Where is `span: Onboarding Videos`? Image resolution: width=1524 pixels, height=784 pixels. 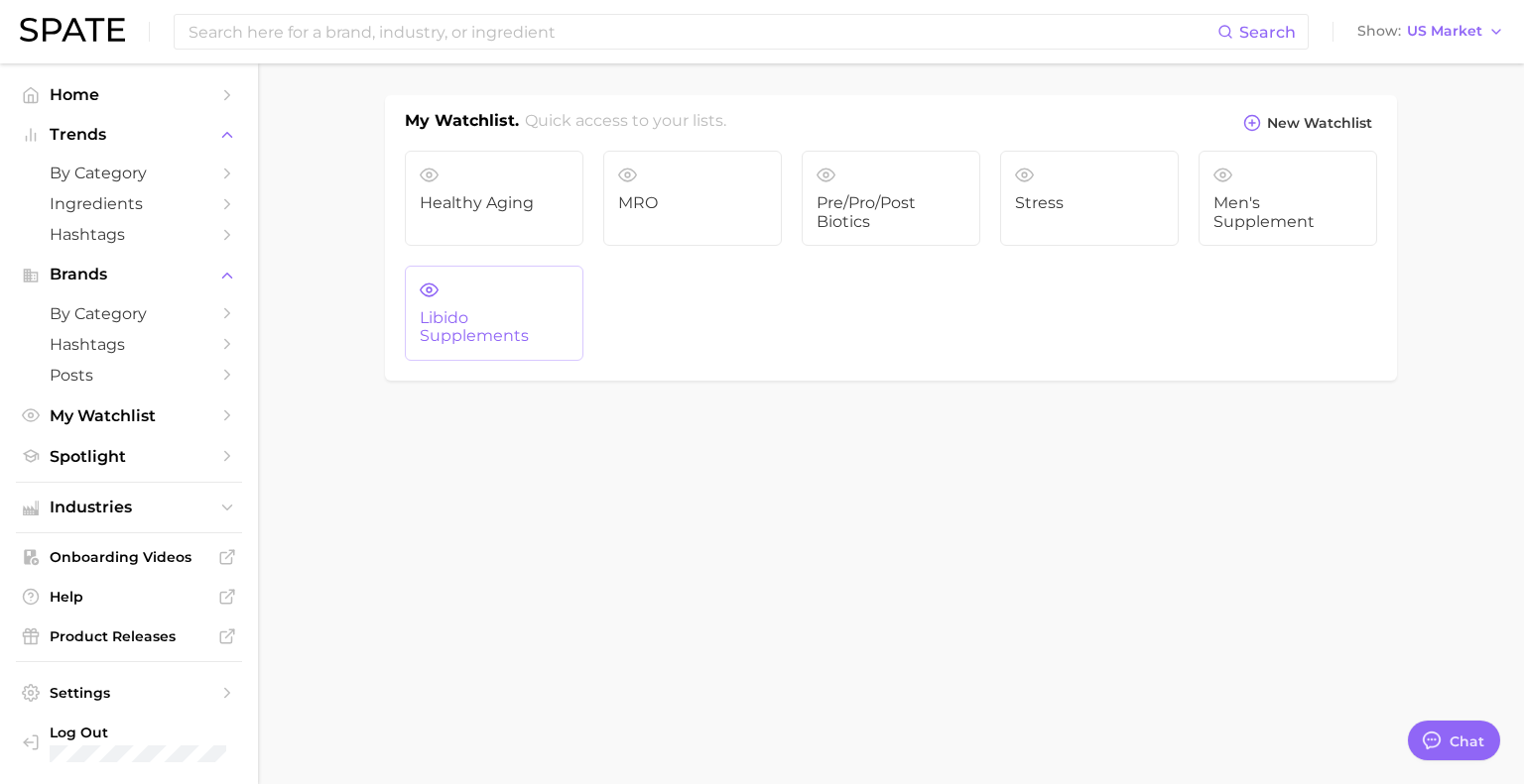
span: Onboarding Videos is located at coordinates (129, 557).